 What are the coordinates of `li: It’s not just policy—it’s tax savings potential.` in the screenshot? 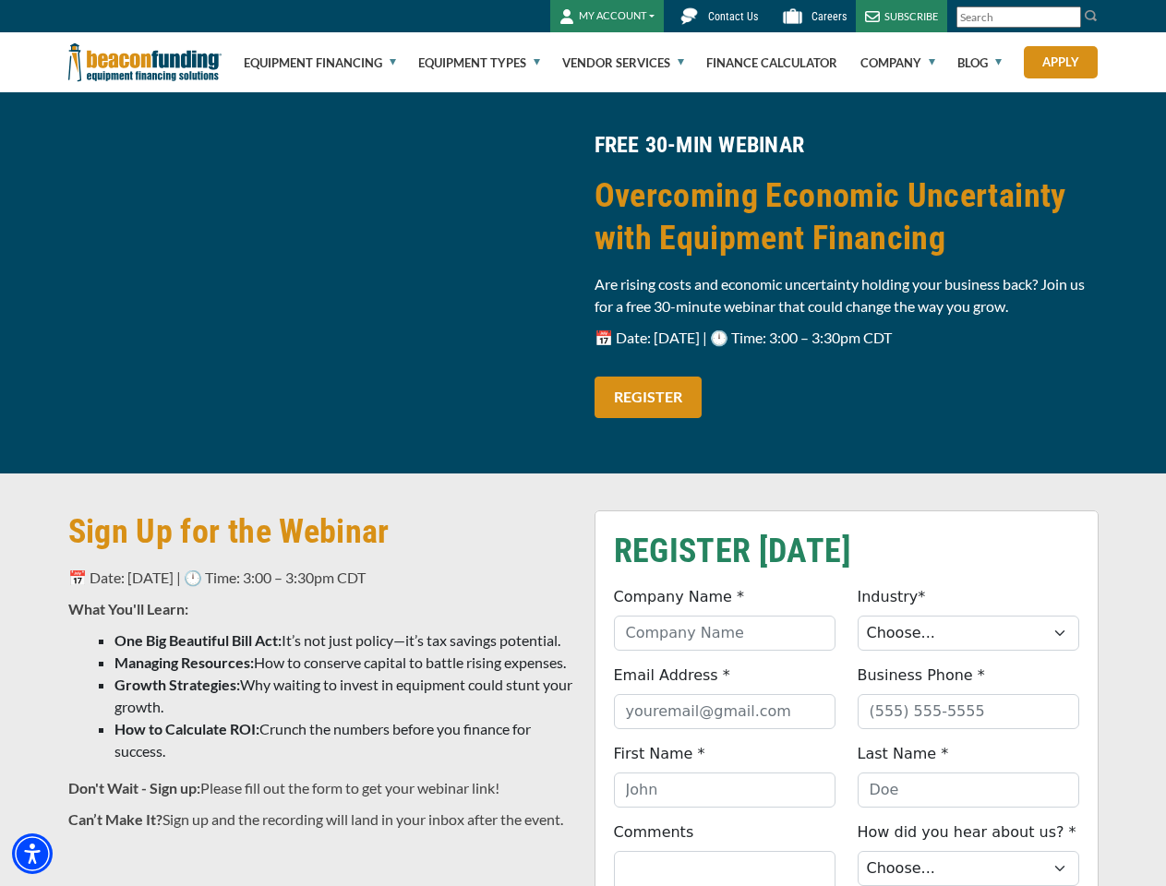 It's located at (343, 641).